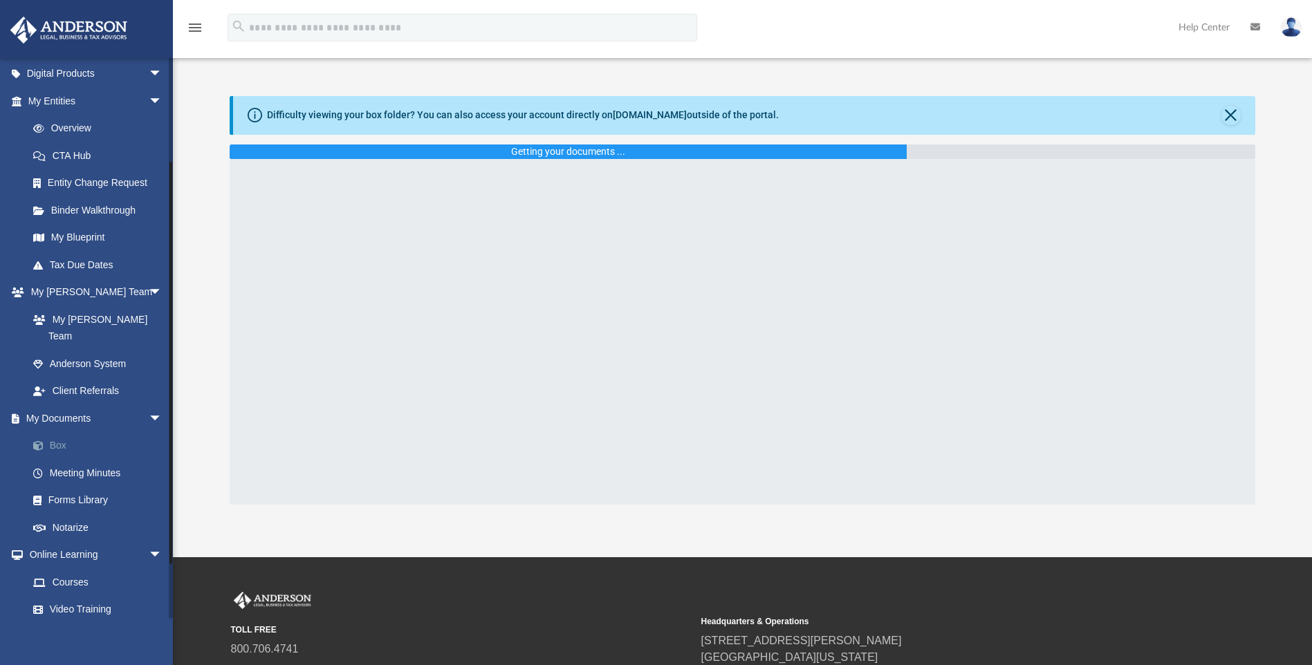  Describe the element at coordinates (195, 28) in the screenshot. I see `i: menu` at that location.